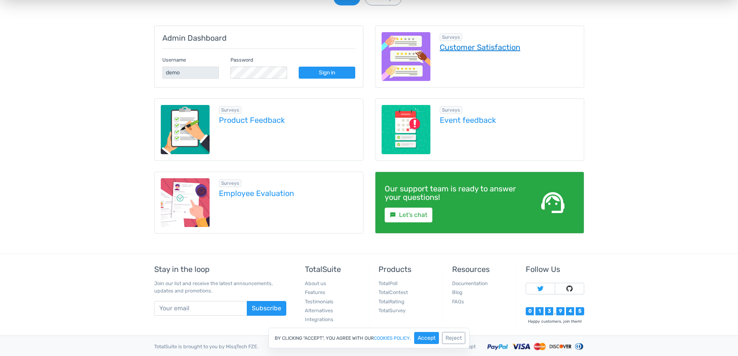  I want to click on div: 4, so click(570, 311).